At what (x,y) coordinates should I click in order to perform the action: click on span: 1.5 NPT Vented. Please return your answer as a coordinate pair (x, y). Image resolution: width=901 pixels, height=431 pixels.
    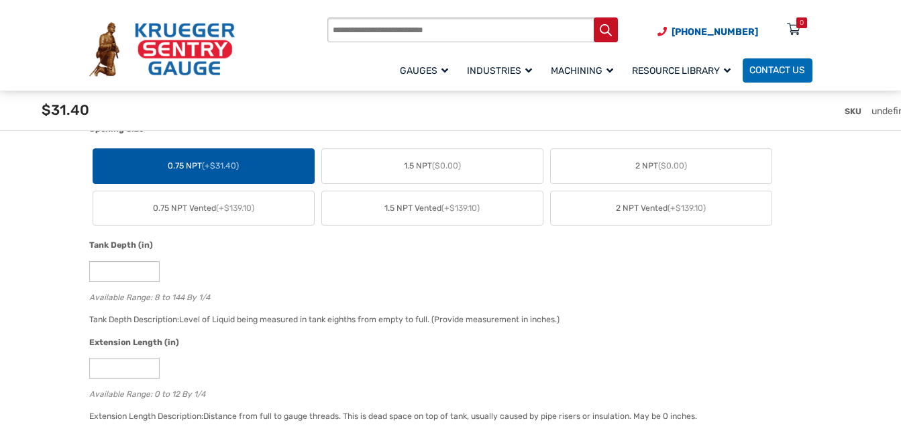
    Looking at the image, I should click on (432, 208).